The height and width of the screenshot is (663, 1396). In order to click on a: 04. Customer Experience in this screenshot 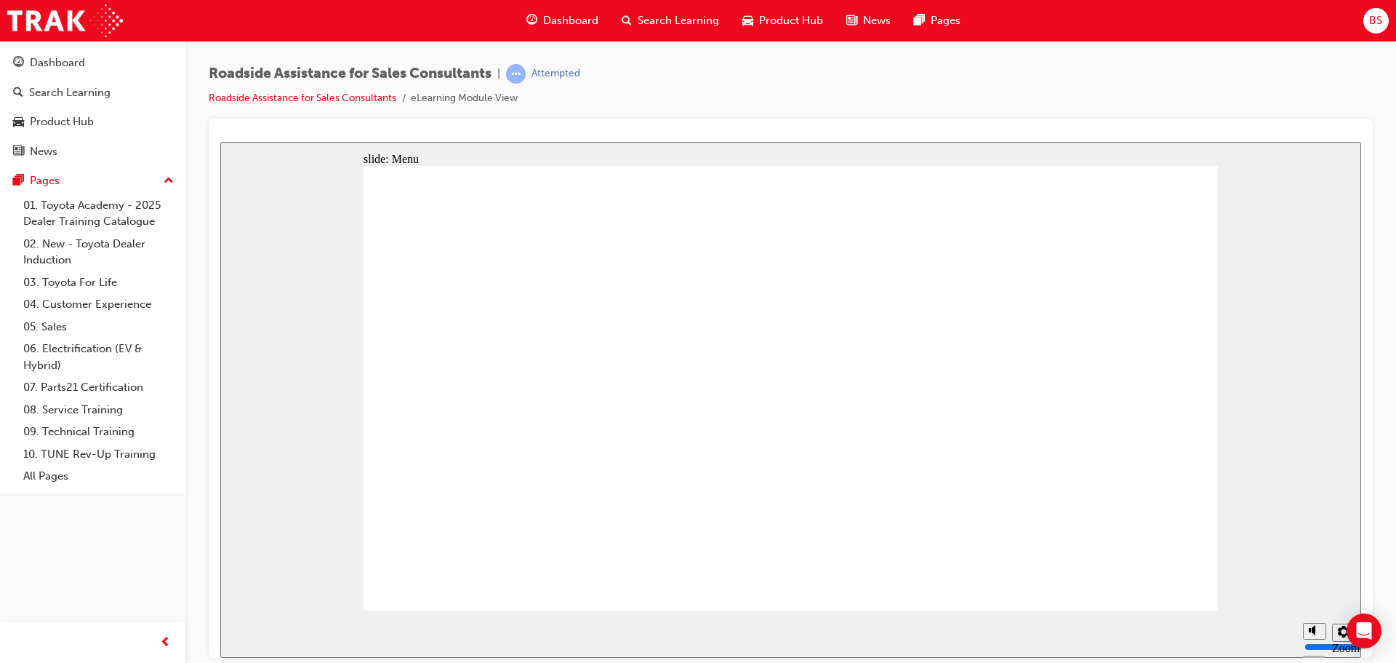, I will do `click(98, 304)`.